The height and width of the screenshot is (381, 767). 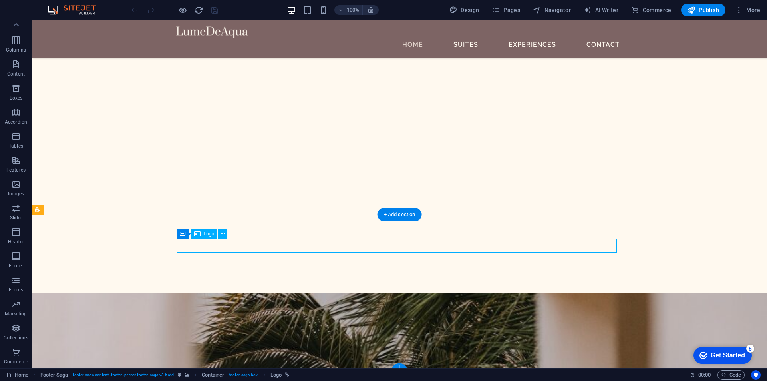 I want to click on button: reload, so click(x=198, y=10).